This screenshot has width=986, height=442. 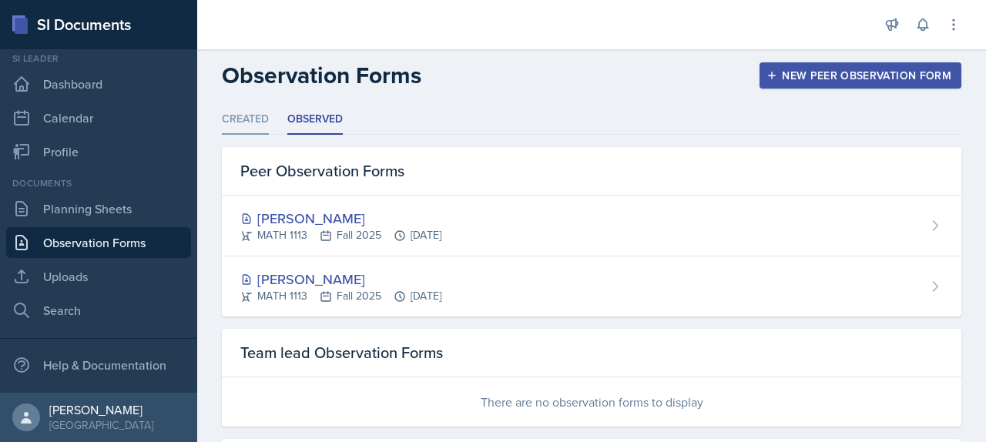 What do you see at coordinates (861, 76) in the screenshot?
I see `div: New Peer Observation Form` at bounding box center [861, 76].